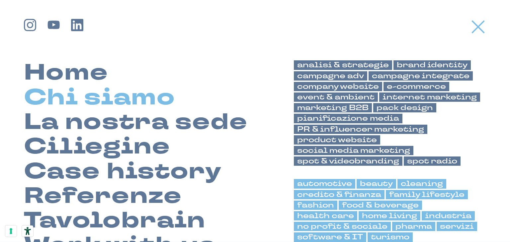 This screenshot has width=510, height=242. Describe the element at coordinates (354, 151) in the screenshot. I see `a: social media marketing` at that location.